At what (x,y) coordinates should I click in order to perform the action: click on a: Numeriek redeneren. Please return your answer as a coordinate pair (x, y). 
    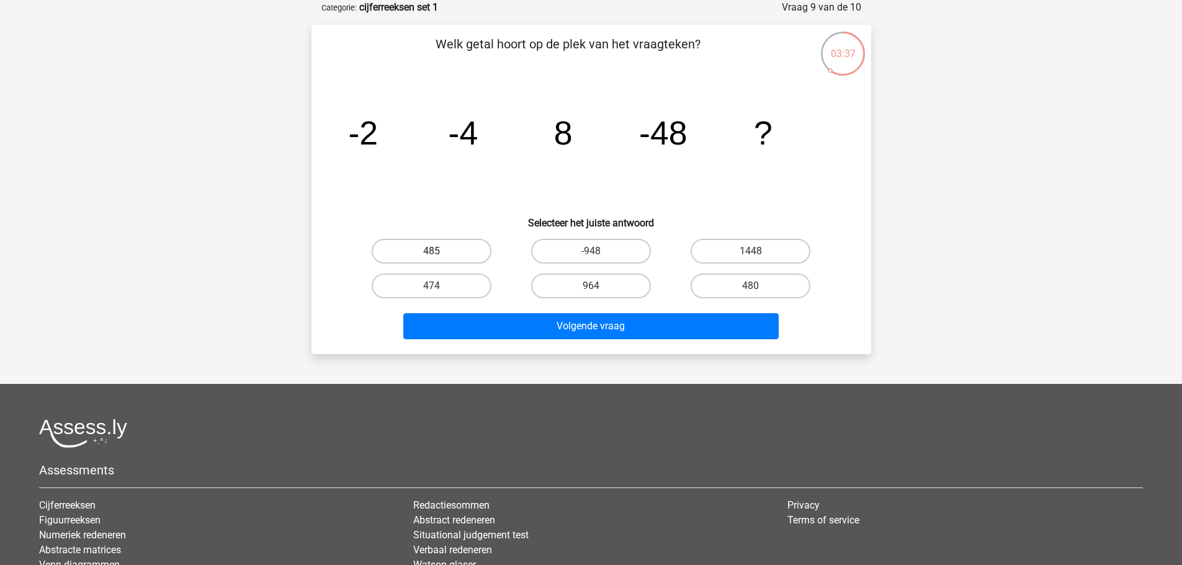
    Looking at the image, I should click on (83, 535).